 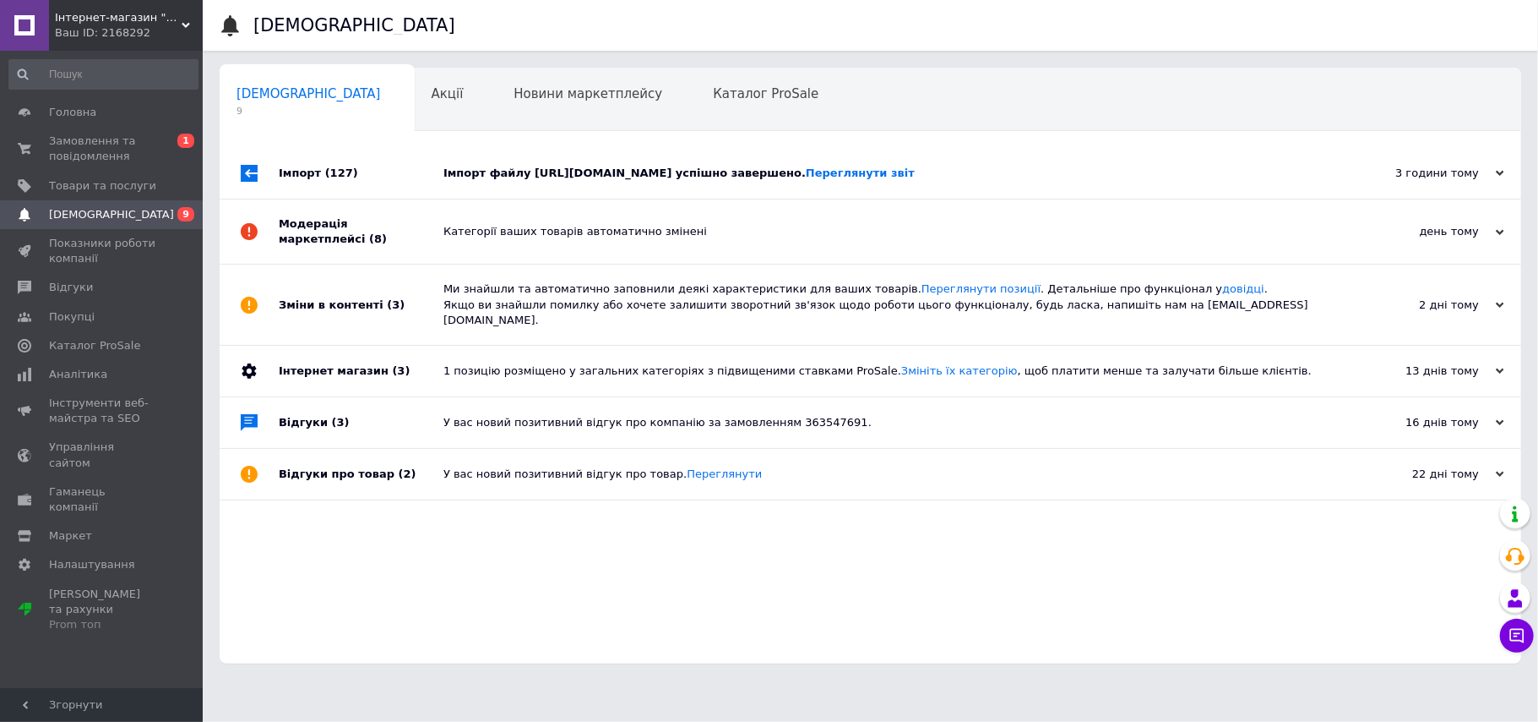 I want to click on span: Управління сайтом, so click(x=102, y=455).